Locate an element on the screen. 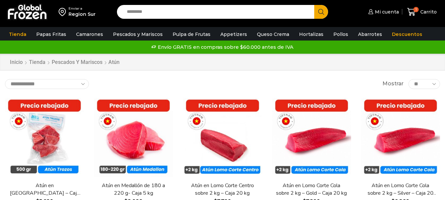  a: Camarones is located at coordinates (90, 34).